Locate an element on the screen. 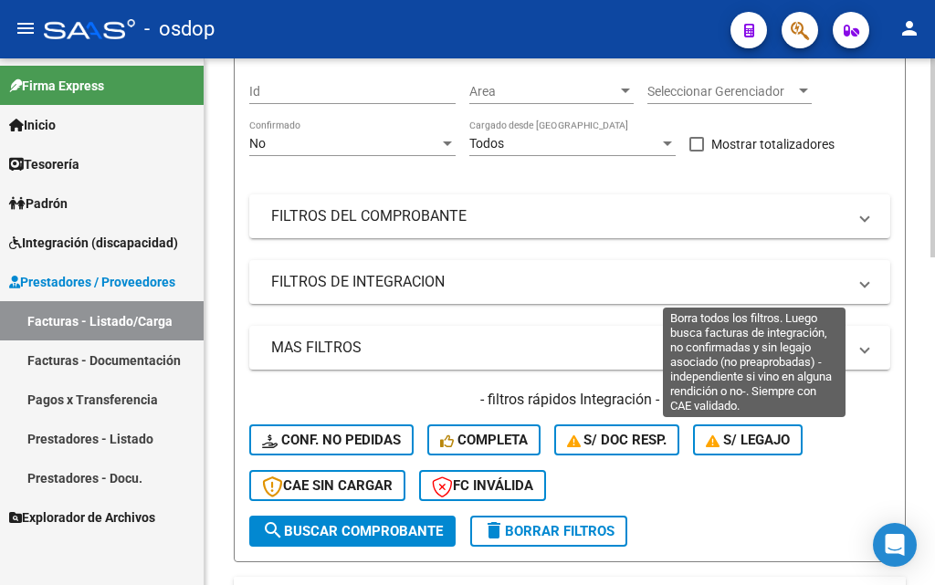 The width and height of the screenshot is (935, 585). button: Conf. no pedidas is located at coordinates (332, 440).